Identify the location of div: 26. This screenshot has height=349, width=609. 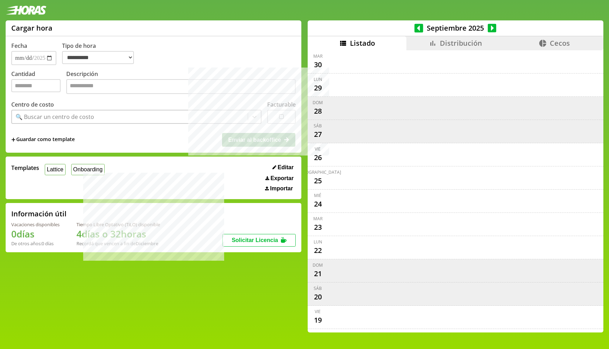
(318, 158).